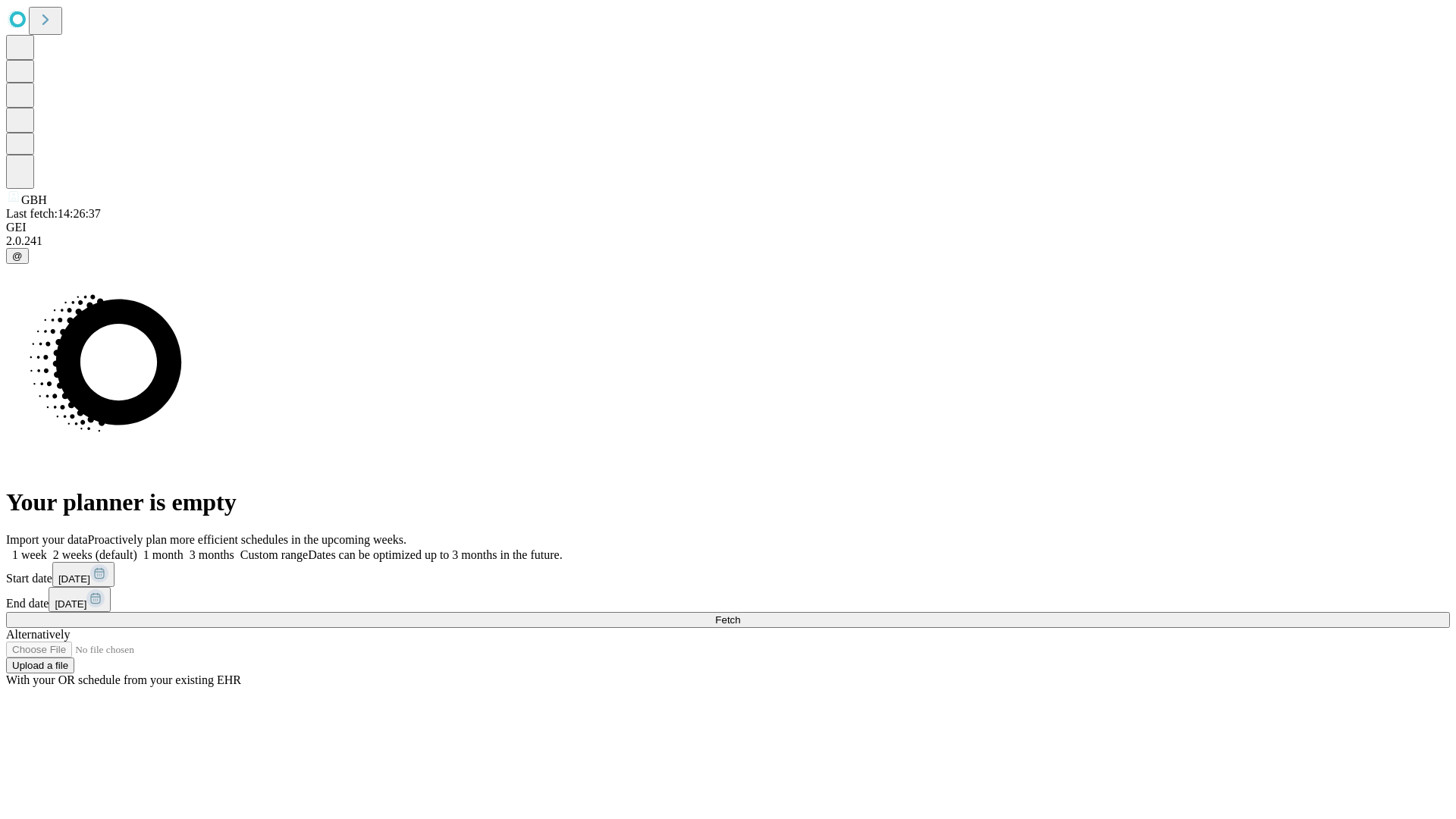 Image resolution: width=1456 pixels, height=819 pixels. I want to click on div: End date, so click(728, 599).